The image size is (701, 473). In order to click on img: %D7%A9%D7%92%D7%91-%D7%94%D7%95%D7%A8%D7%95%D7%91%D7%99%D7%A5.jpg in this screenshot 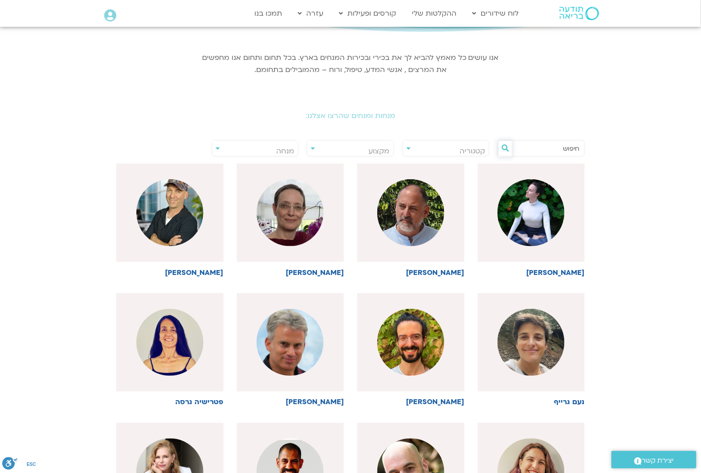, I will do `click(411, 342)`.